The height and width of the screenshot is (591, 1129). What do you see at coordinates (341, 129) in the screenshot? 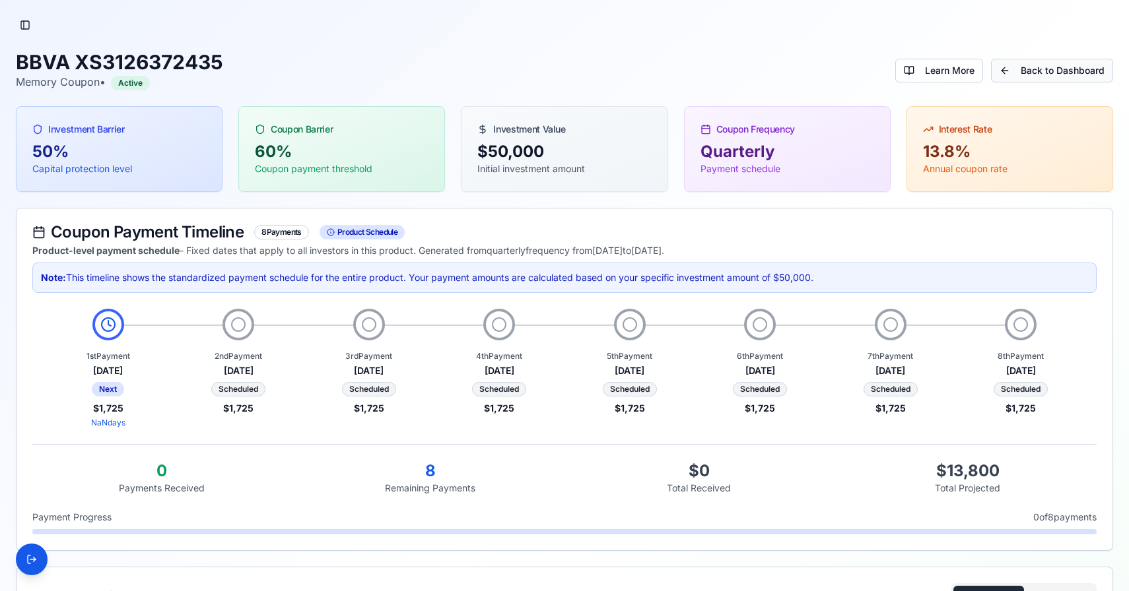
I see `div: Coupon Barrier` at bounding box center [341, 129].